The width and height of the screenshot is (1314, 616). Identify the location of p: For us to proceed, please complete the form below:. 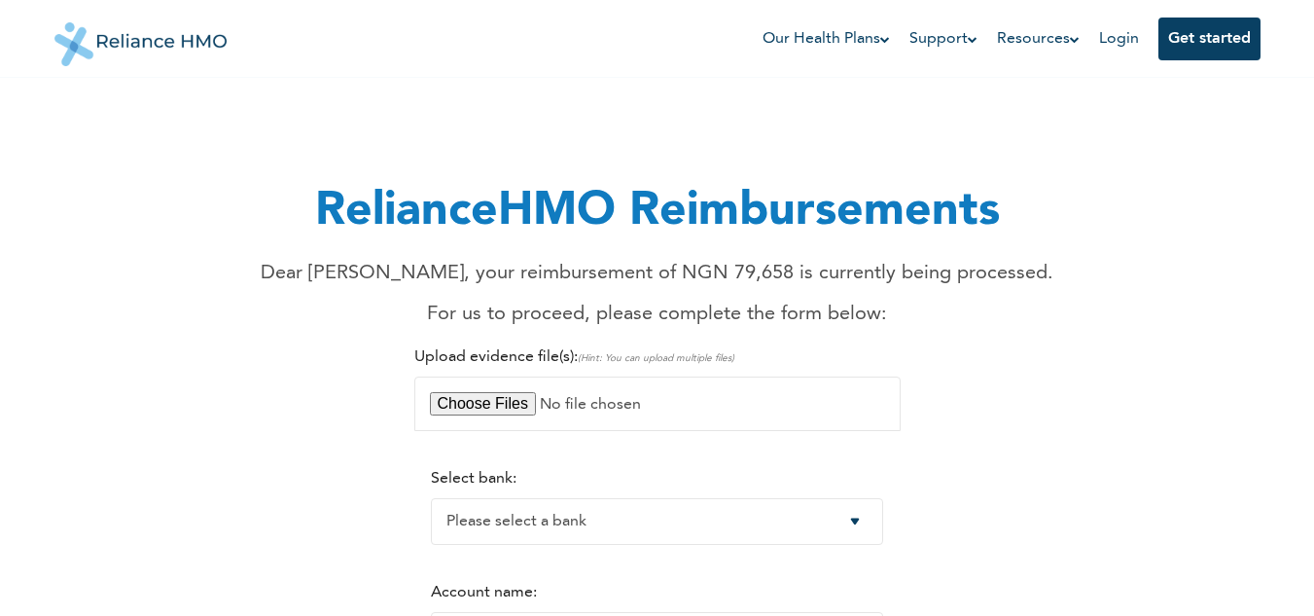
(657, 314).